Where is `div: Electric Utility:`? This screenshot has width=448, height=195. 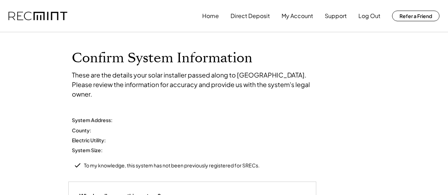
div: Electric Utility: is located at coordinates (89, 140).